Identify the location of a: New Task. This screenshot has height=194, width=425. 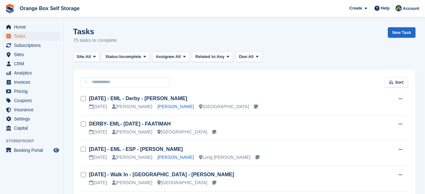
(401, 32).